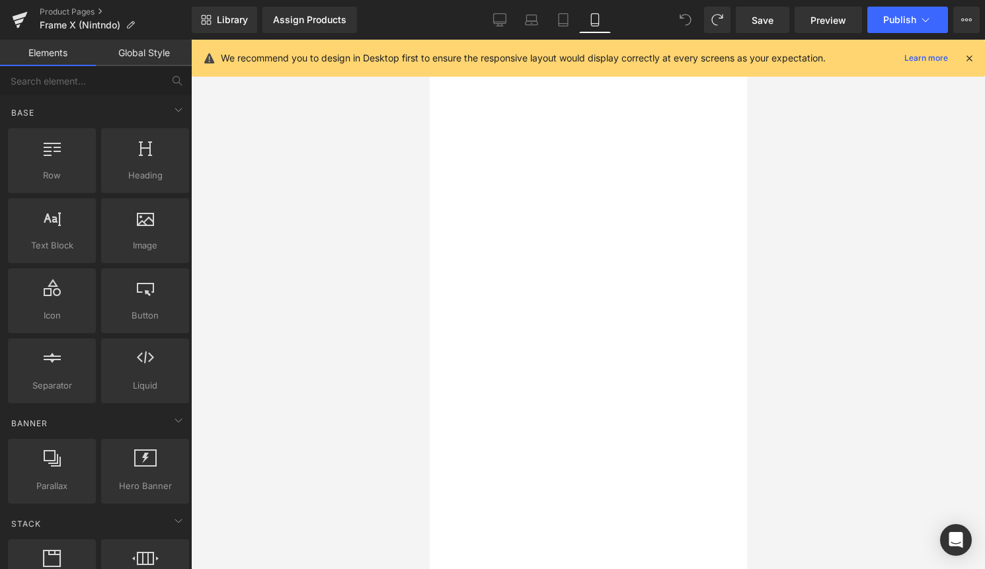 This screenshot has height=569, width=985. Describe the element at coordinates (828, 20) in the screenshot. I see `a: Preview` at that location.